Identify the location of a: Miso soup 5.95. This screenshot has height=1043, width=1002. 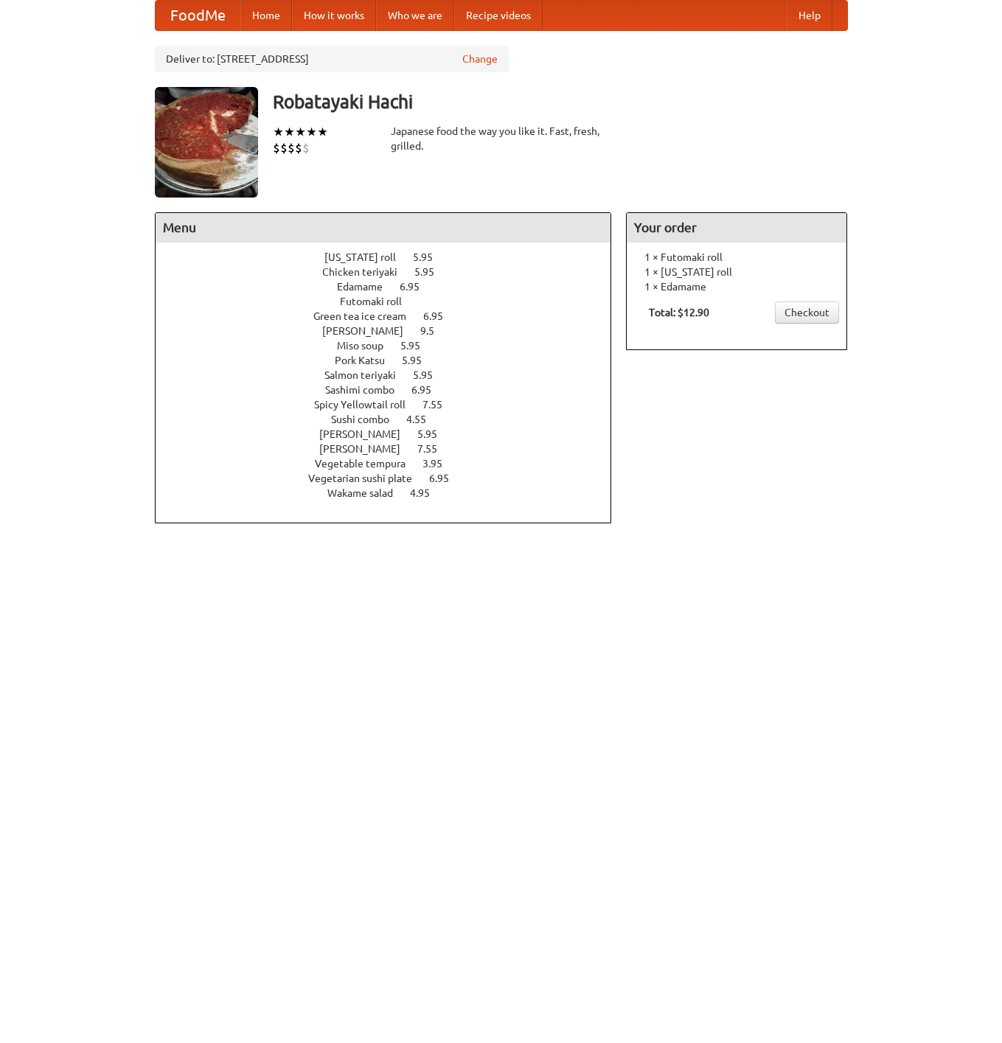
(392, 346).